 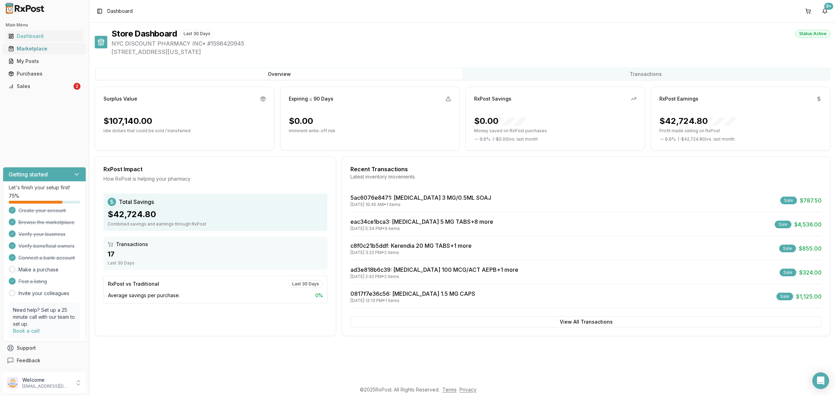 I want to click on span: Transactions, so click(x=132, y=244).